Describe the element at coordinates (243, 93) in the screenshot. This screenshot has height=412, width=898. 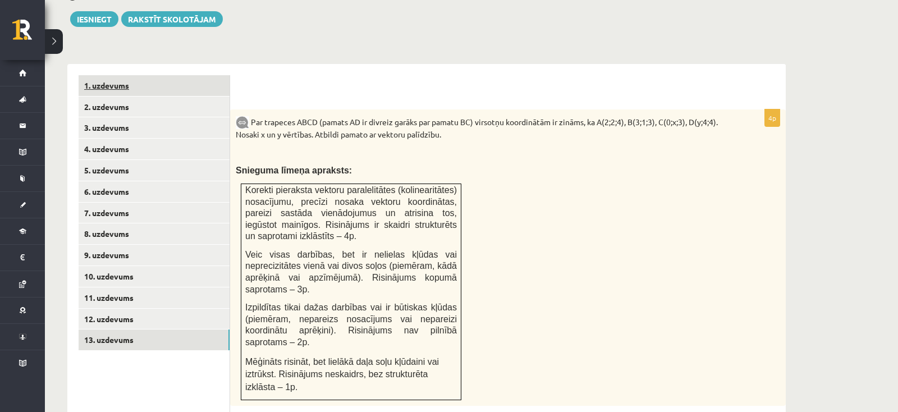
I see `img: Balts.png` at that location.